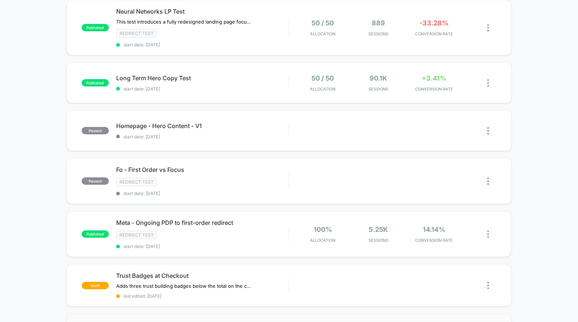 The height and width of the screenshot is (322, 578). What do you see at coordinates (184, 22) in the screenshot?
I see `span: This test introduces a fully redesigned landing page focused on scientific statistics and data-ba...` at bounding box center [184, 22].